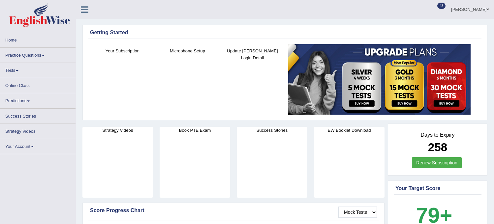  Describe the element at coordinates (118, 130) in the screenshot. I see `h4: Strategy Videos` at that location.